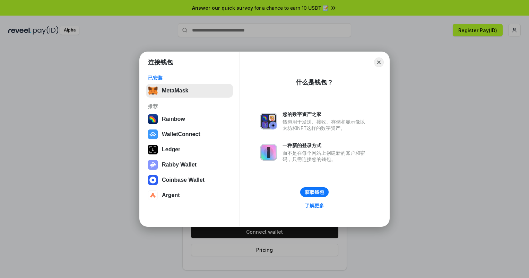  I want to click on button: Ledger, so click(189, 150).